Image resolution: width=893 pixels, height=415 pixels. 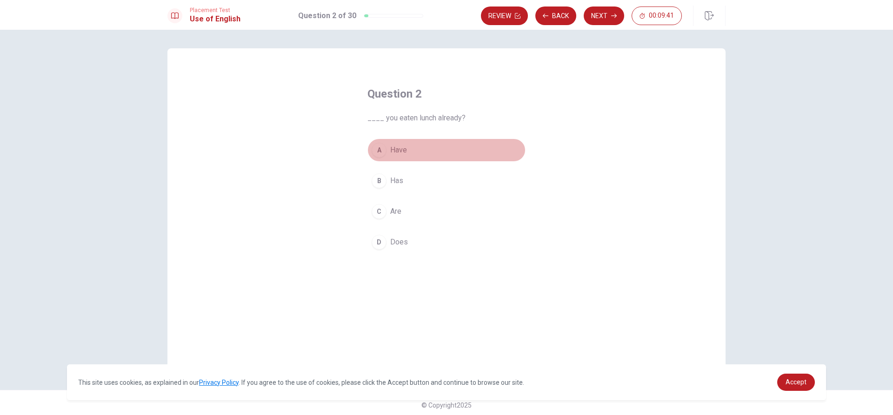 I want to click on span: Have, so click(x=398, y=150).